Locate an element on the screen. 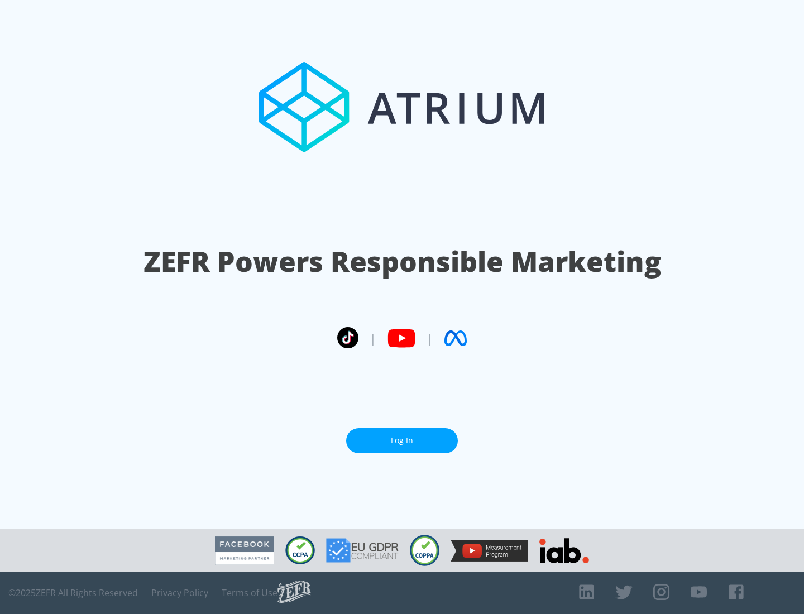  h1: ZEFR Powers Responsible Marketing is located at coordinates (402, 261).